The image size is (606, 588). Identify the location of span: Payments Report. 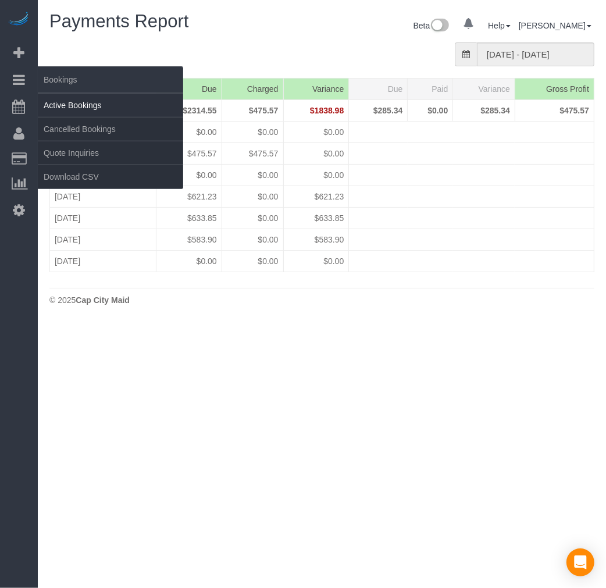
(119, 21).